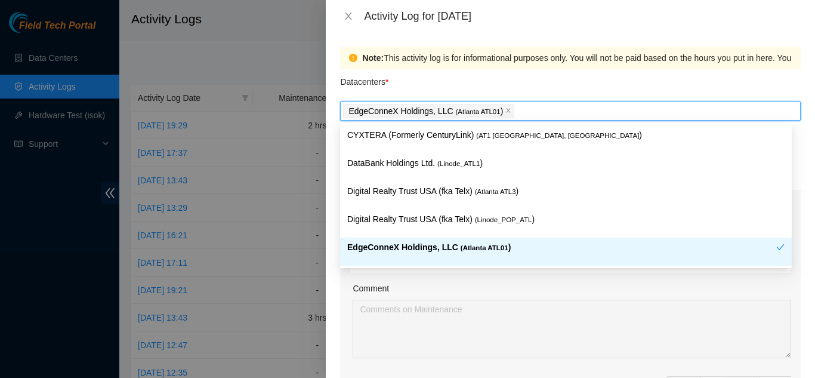 Image resolution: width=815 pixels, height=378 pixels. What do you see at coordinates (364, 79) in the screenshot?
I see `p: Datacenters` at bounding box center [364, 79].